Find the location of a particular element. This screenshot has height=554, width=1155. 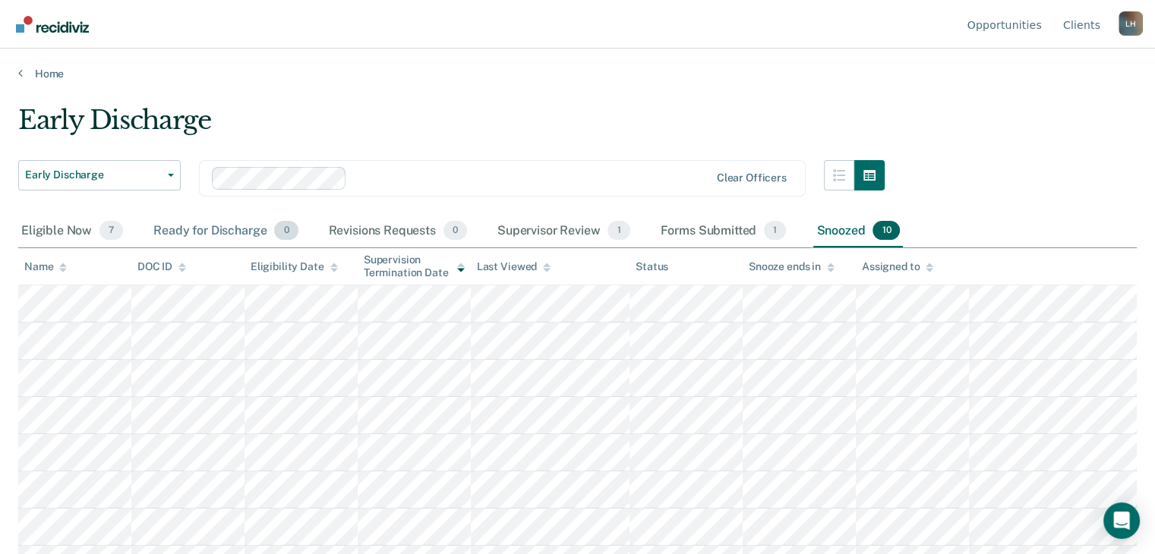

div: L H is located at coordinates (1130, 24).